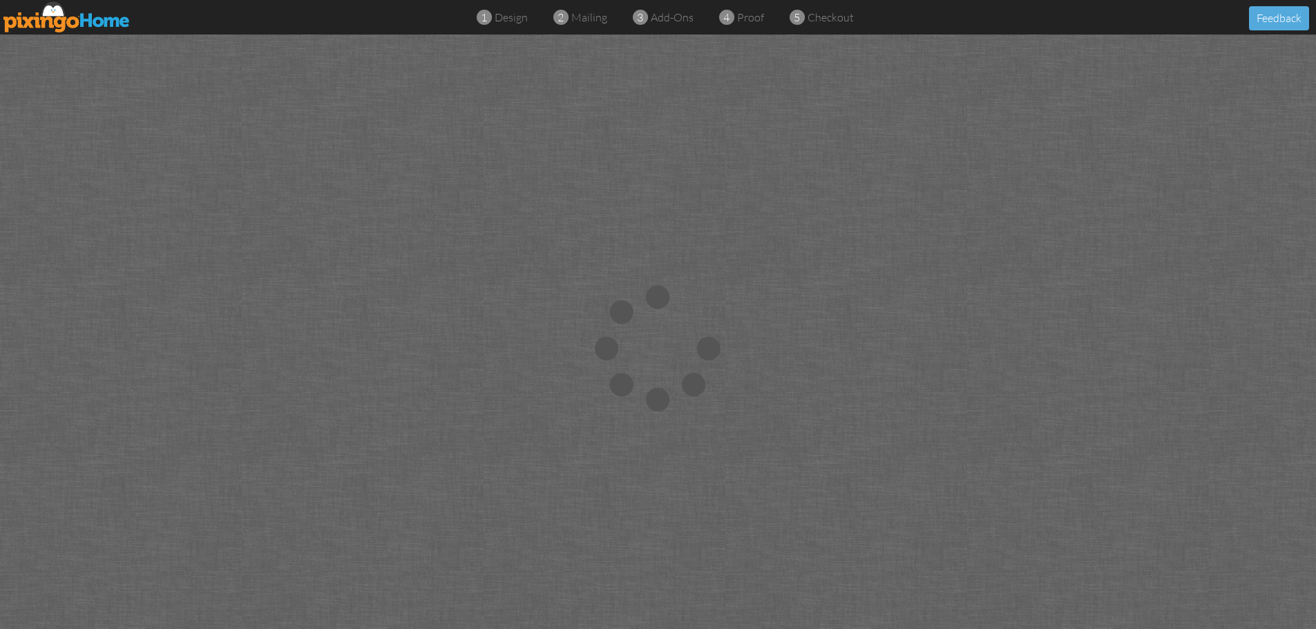  I want to click on span: checkout, so click(830, 17).